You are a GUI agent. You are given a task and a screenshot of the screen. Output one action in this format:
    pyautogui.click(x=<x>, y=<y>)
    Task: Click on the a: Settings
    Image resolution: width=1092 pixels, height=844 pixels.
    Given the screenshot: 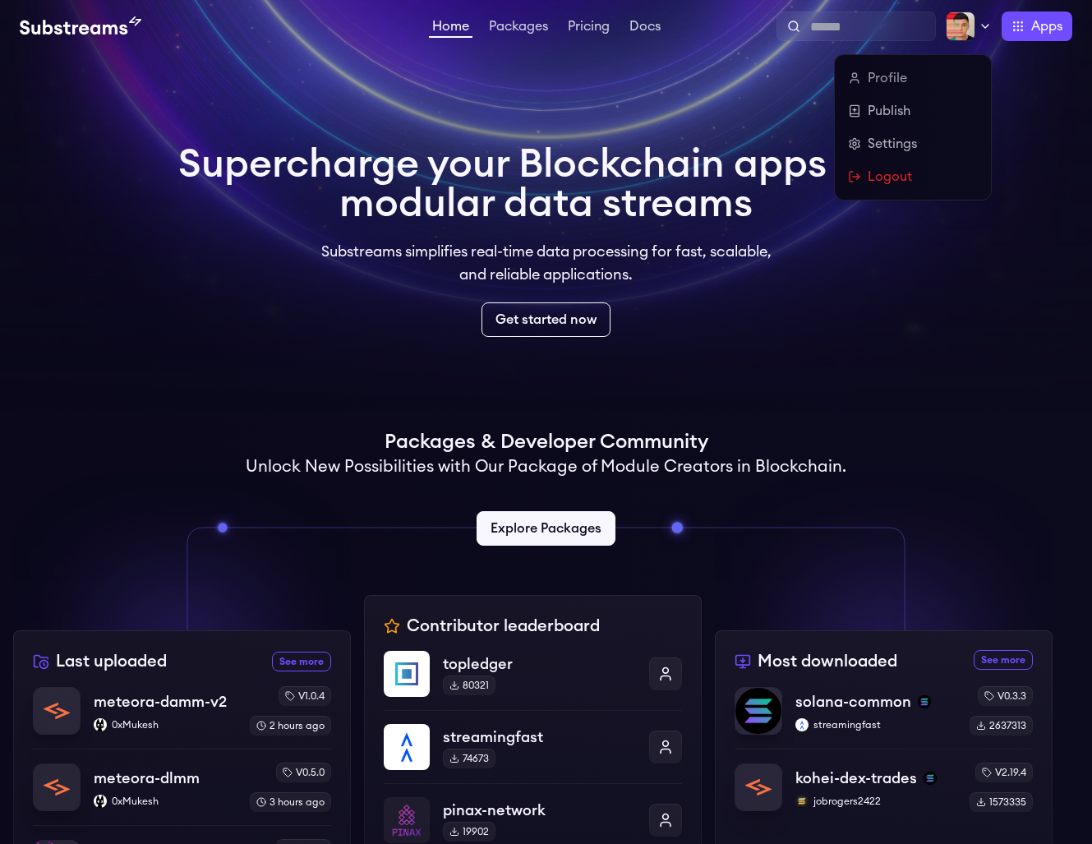 What is the action you would take?
    pyautogui.click(x=913, y=144)
    